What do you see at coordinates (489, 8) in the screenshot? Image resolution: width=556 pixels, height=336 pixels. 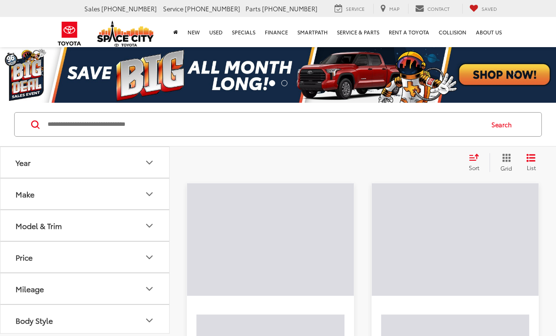 I see `span: Saved` at bounding box center [489, 8].